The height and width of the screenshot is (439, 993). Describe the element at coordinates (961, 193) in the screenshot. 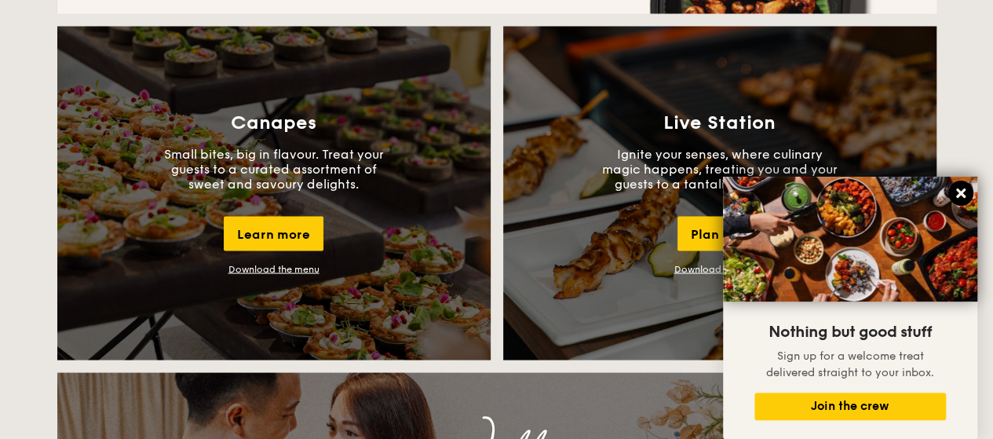

I see `button: Close` at that location.